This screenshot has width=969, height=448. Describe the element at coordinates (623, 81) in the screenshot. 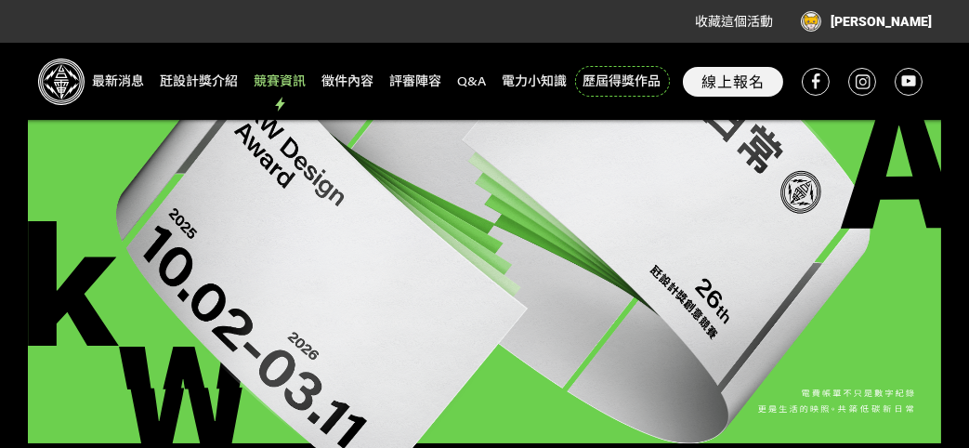

I see `a: 歷屆得獎作品` at that location.